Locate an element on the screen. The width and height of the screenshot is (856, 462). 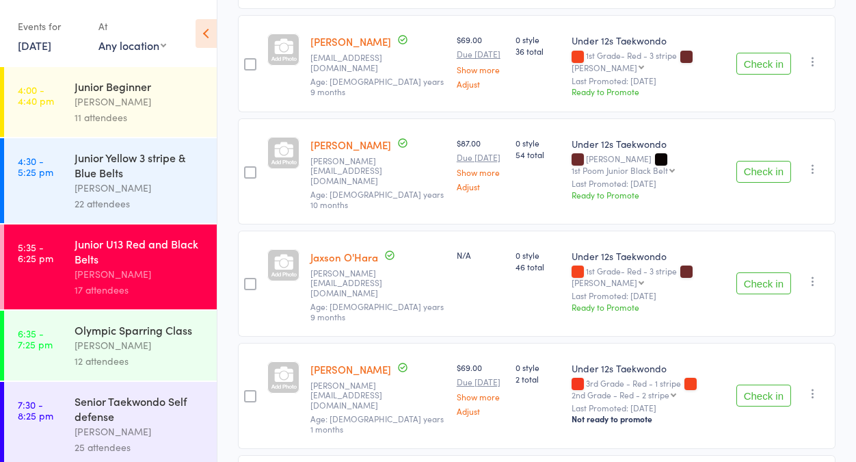
time: 4:30 - 5:25 pm is located at coordinates (36, 166).